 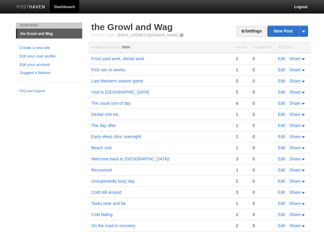 I want to click on a: Edit your account, so click(x=49, y=65).